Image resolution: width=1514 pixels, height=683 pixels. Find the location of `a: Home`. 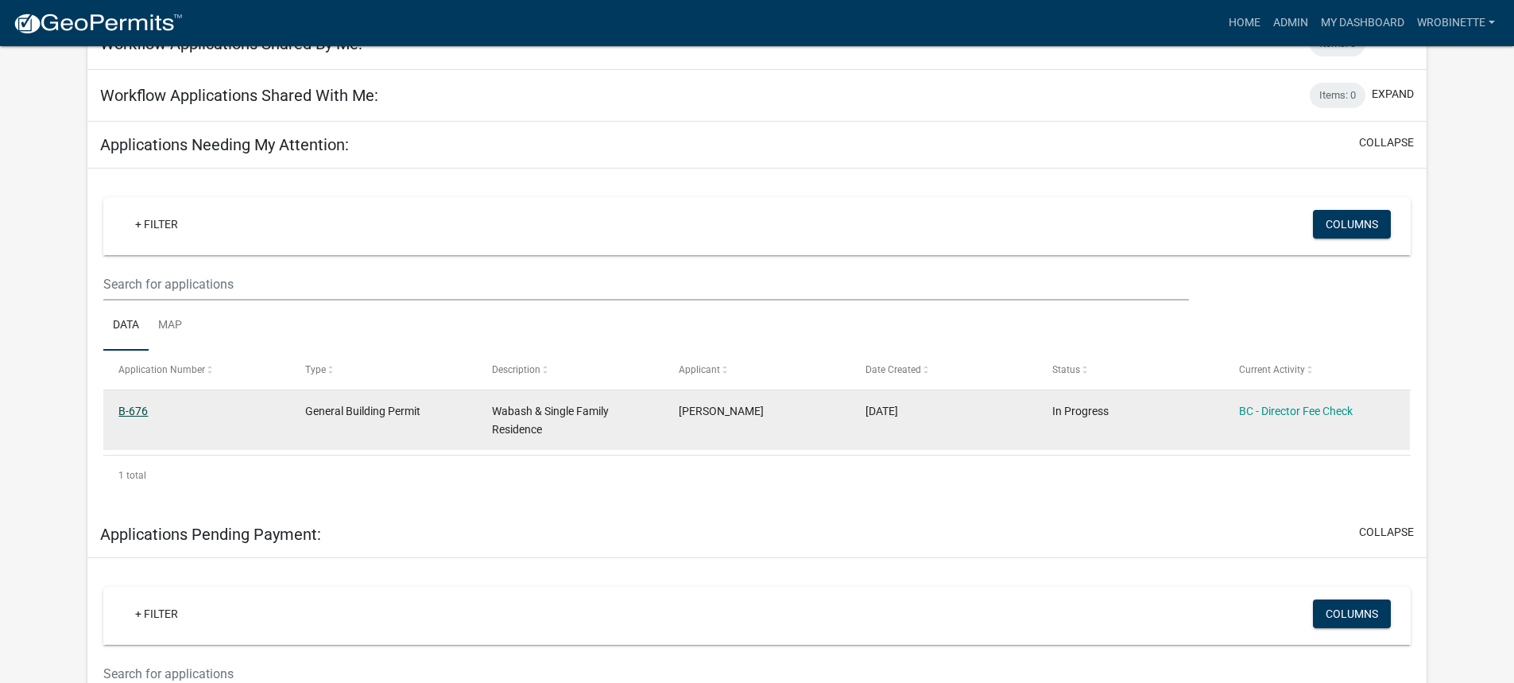

a: Home is located at coordinates (1245, 23).